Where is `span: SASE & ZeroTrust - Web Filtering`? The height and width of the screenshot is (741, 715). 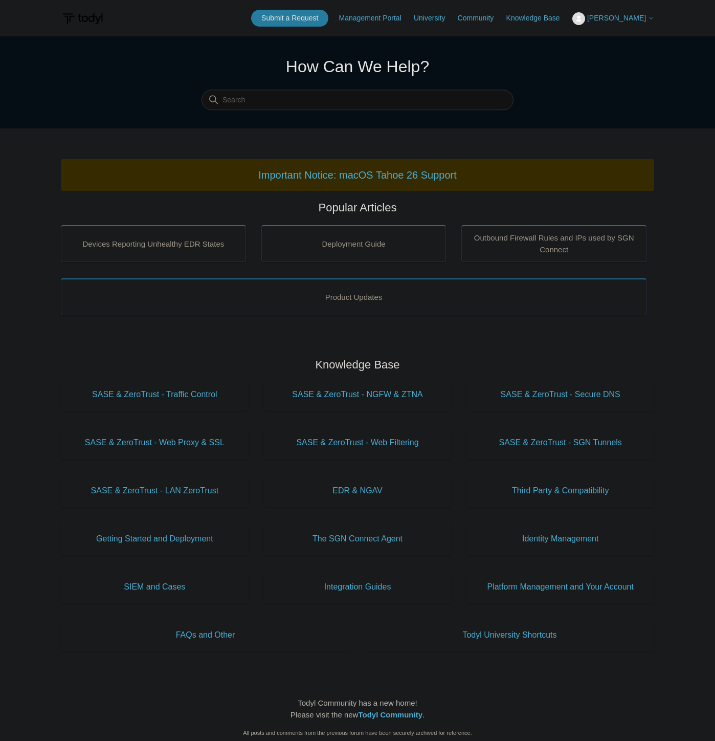 span: SASE & ZeroTrust - Web Filtering is located at coordinates (358, 443).